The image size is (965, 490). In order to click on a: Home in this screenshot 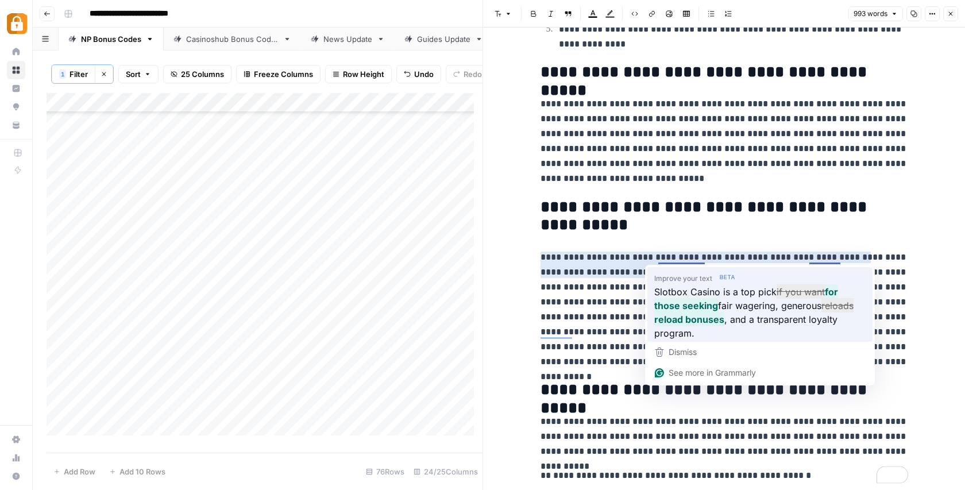, I will do `click(16, 52)`.